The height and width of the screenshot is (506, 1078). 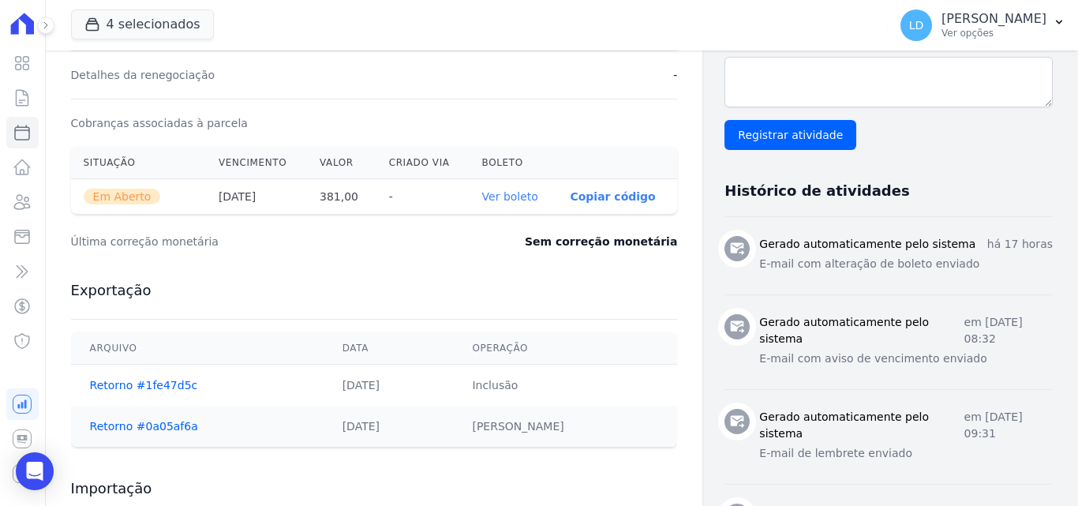 What do you see at coordinates (612, 197) in the screenshot?
I see `p: Copiar código` at bounding box center [612, 197].